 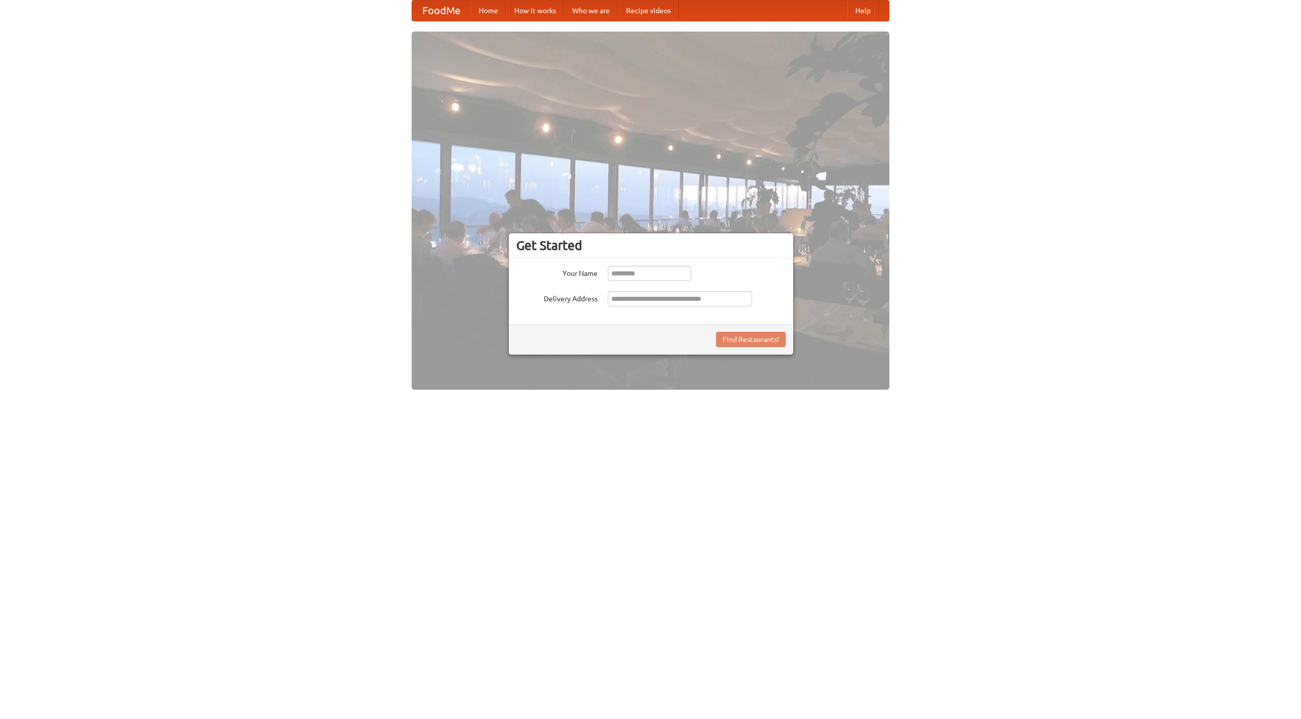 I want to click on a: Recipe videos, so click(x=648, y=11).